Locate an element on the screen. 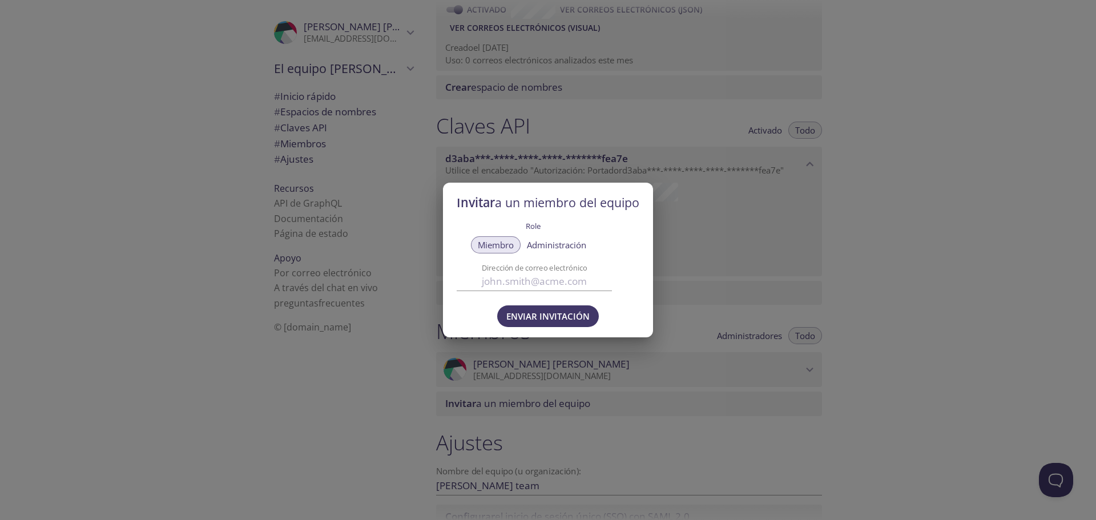  font: Administración is located at coordinates (557, 245).